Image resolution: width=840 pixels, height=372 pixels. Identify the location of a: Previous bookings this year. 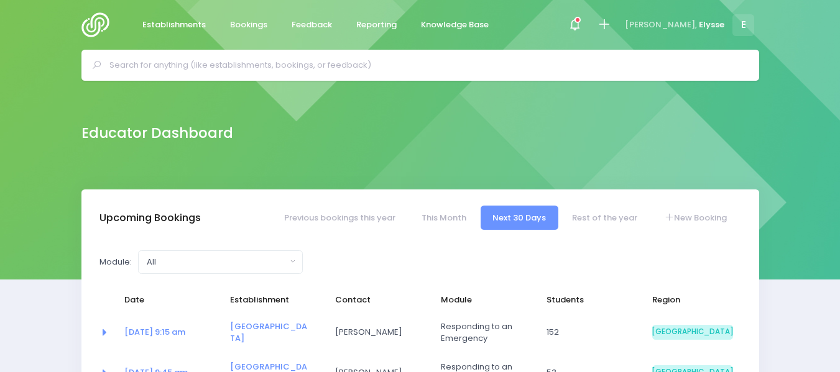
(339, 218).